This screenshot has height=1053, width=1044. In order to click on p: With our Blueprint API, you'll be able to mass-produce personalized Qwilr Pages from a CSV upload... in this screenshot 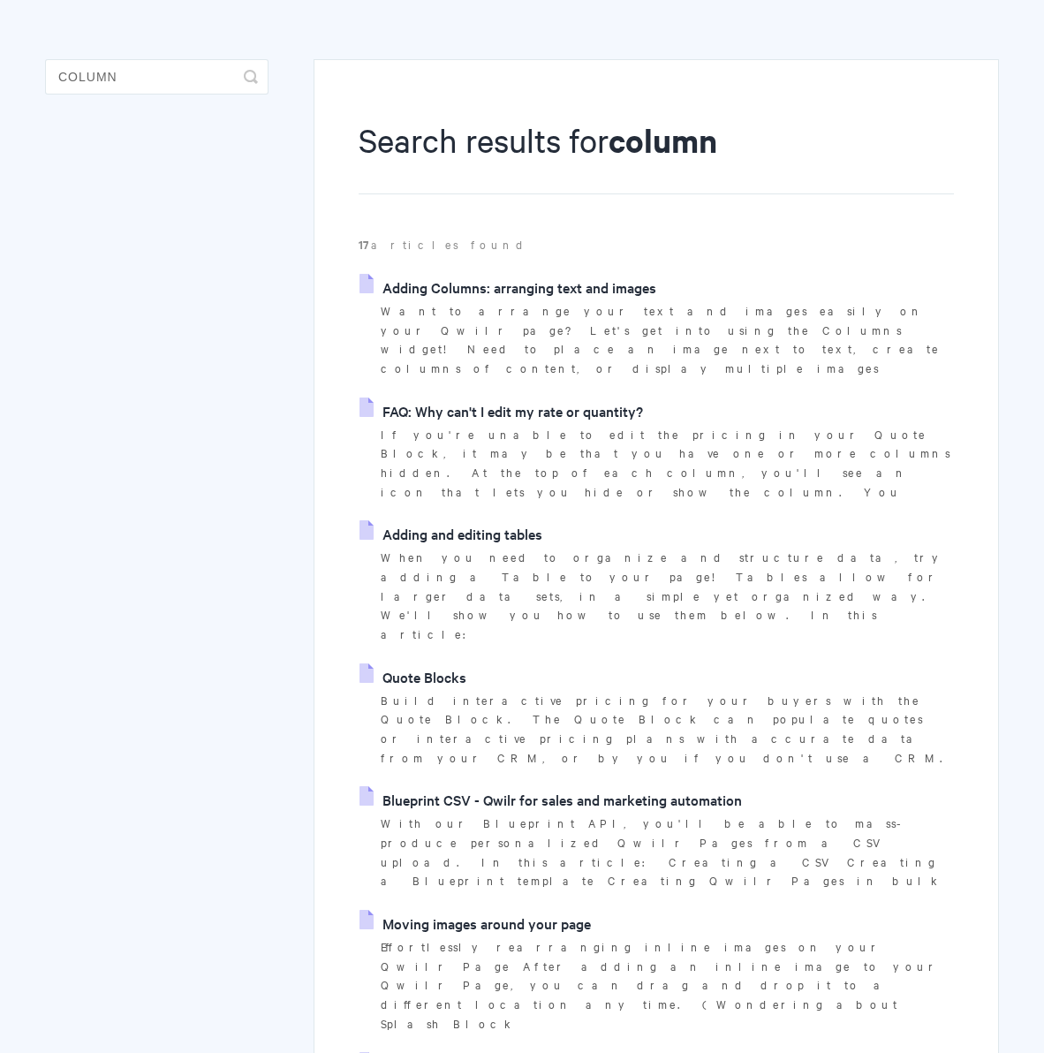, I will do `click(667, 851)`.